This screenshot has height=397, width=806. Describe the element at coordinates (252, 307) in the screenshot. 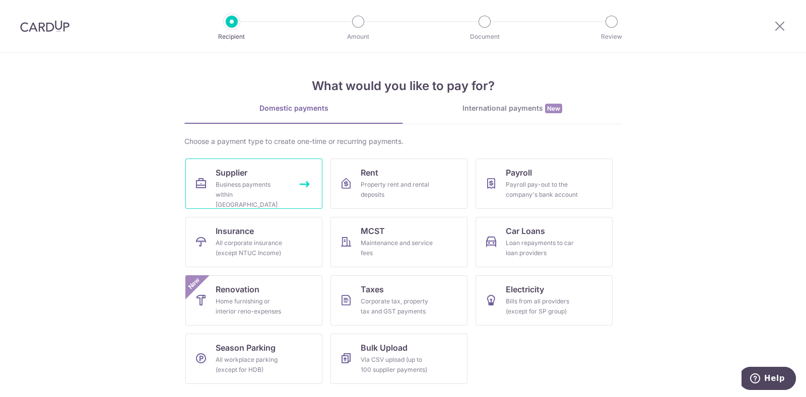

I see `div: Home furnishing or interior reno-expenses` at that location.